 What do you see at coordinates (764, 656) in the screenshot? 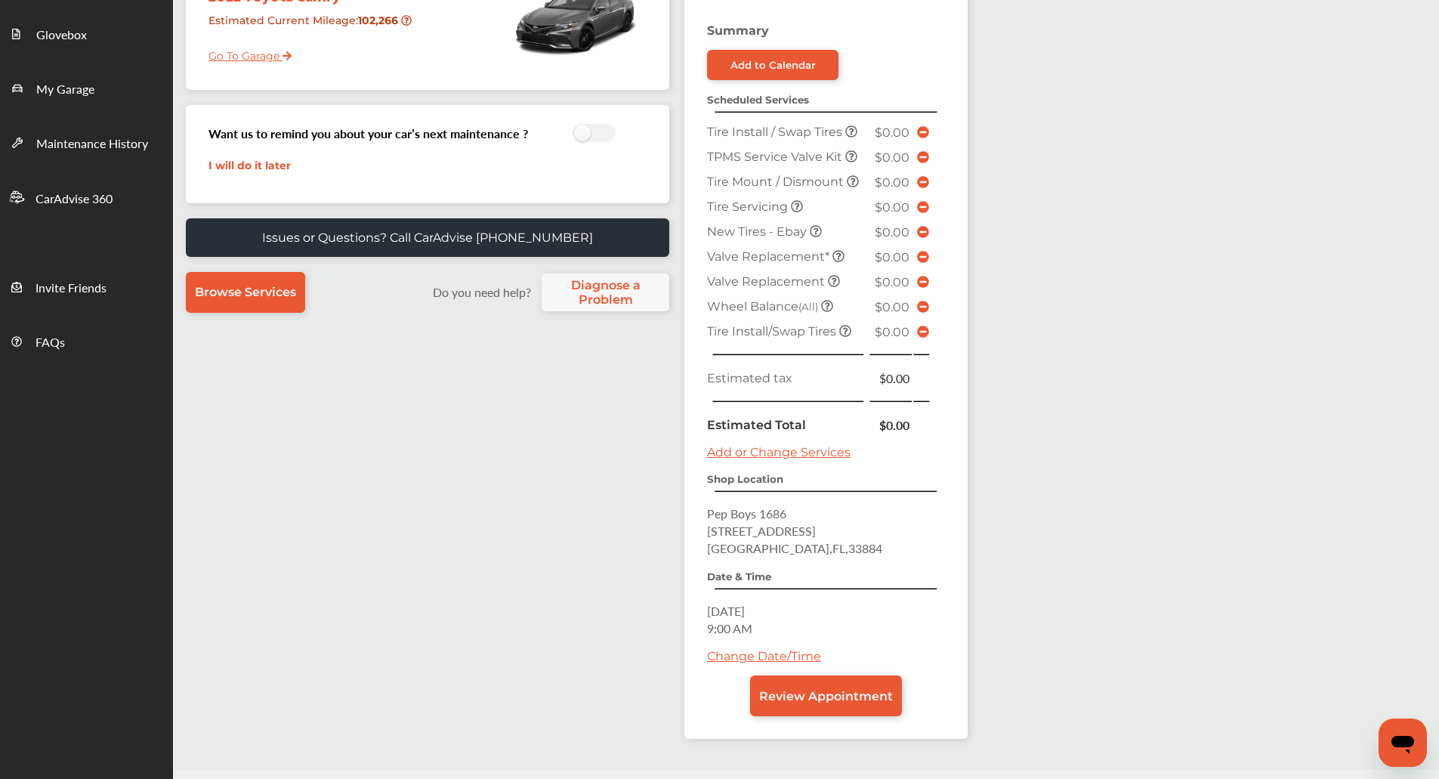
I see `a: Change Date/Time` at bounding box center [764, 656].